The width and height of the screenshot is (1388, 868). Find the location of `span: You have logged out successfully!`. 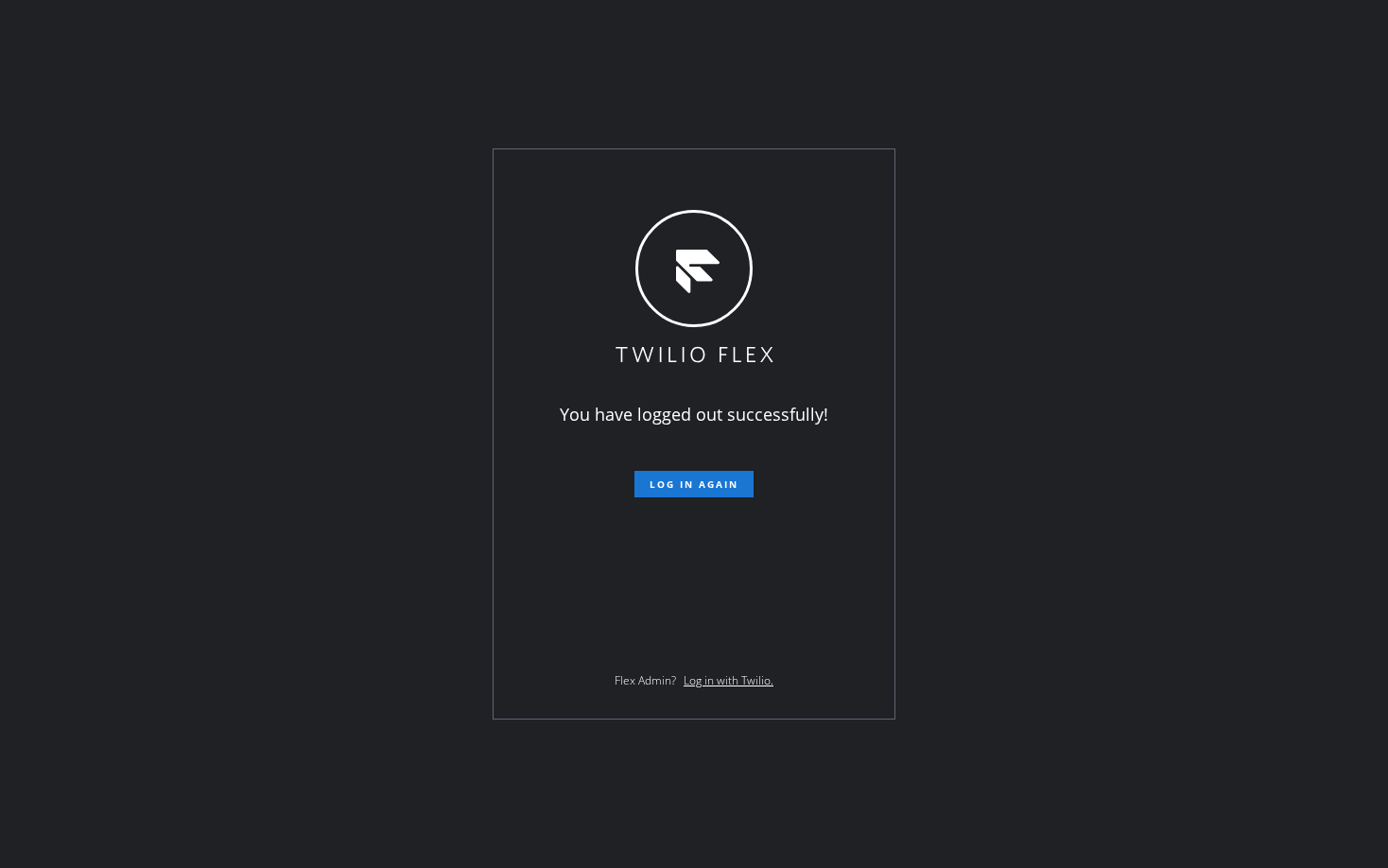

span: You have logged out successfully! is located at coordinates (694, 414).